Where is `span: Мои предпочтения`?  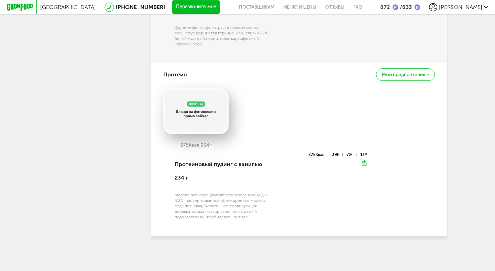
span: Мои предпочтения is located at coordinates (403, 75).